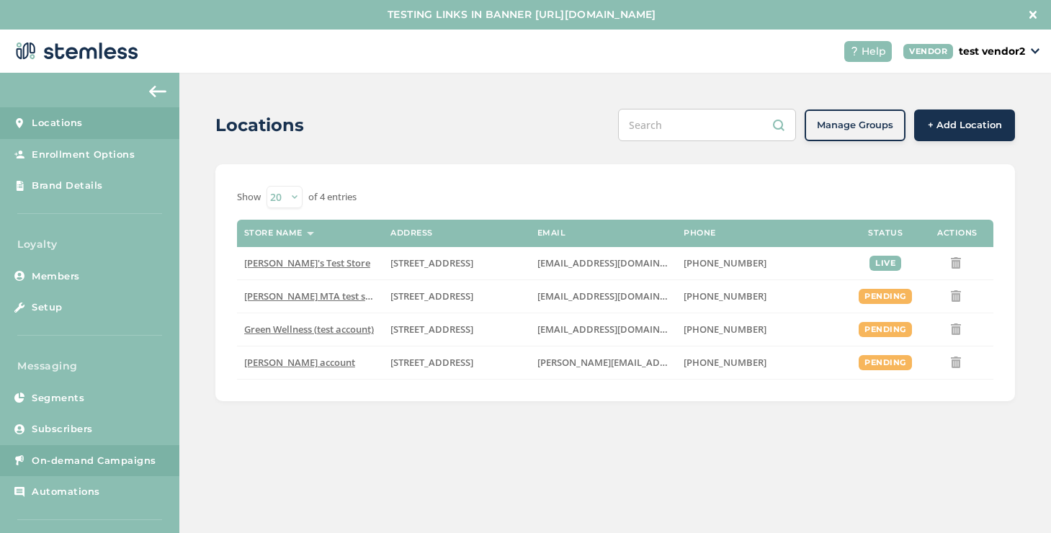  What do you see at coordinates (332, 197) in the screenshot?
I see `label: of 4 entries` at bounding box center [332, 197].